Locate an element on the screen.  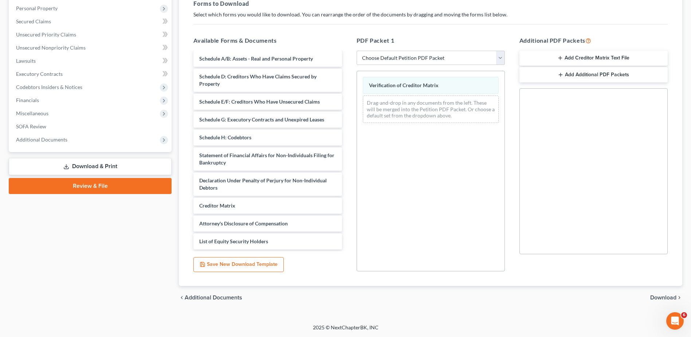
span: Personal Property is located at coordinates (37, 8).